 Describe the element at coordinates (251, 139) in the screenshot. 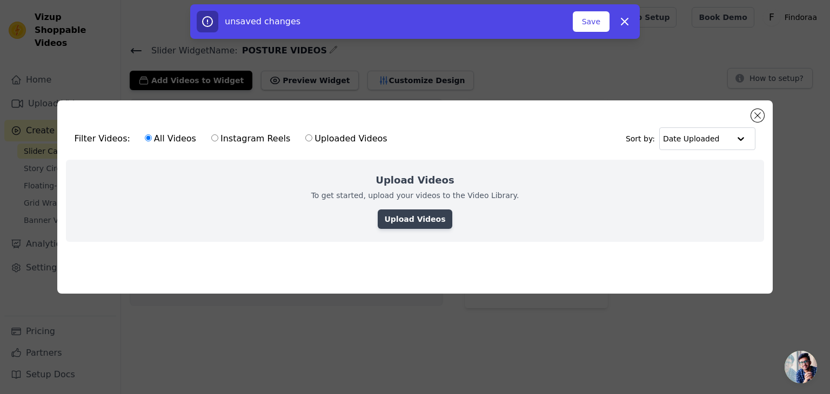

I see `label: Instagram Reels` at that location.